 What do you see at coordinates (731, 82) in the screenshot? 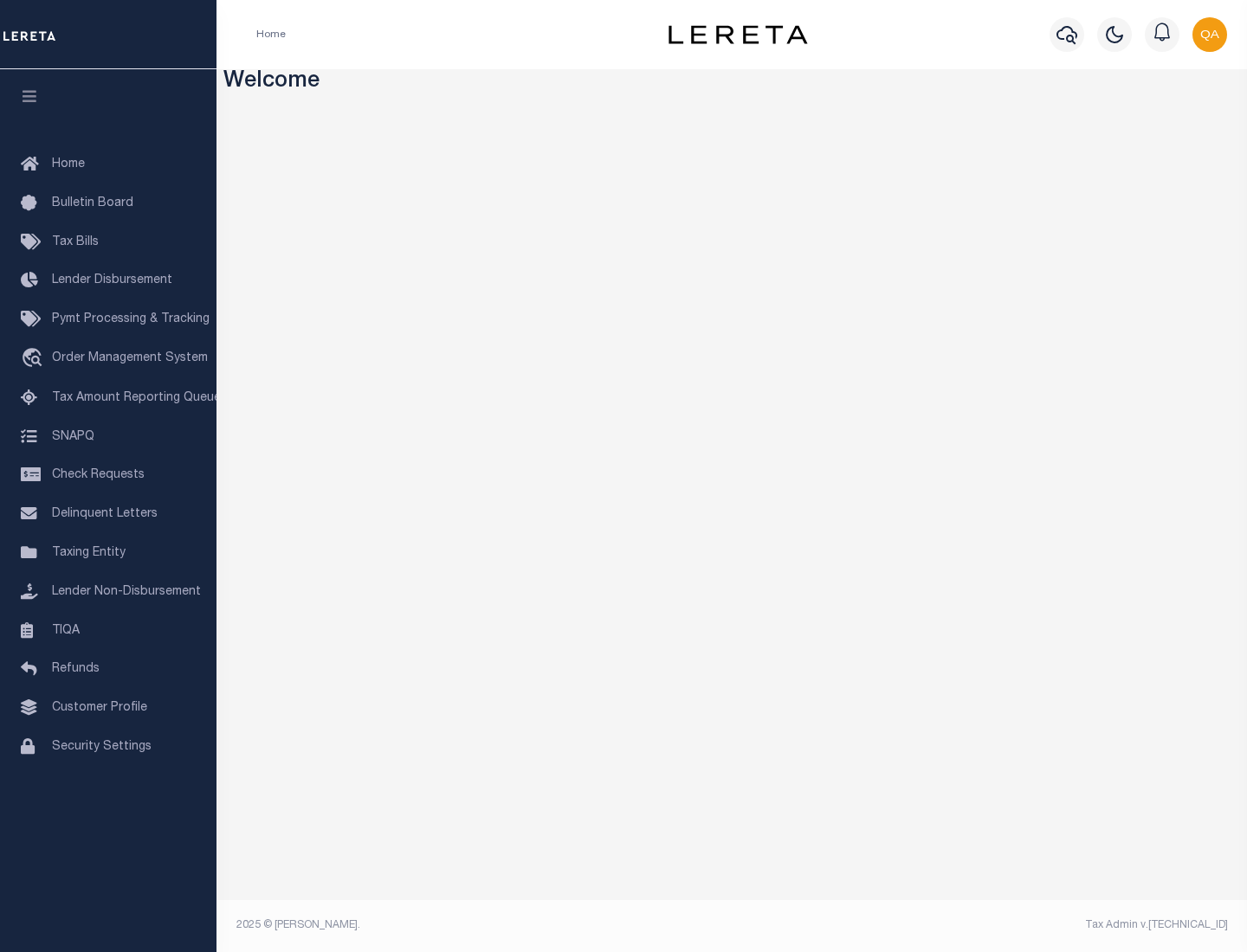
I see `h3: Welcome` at bounding box center [731, 82].